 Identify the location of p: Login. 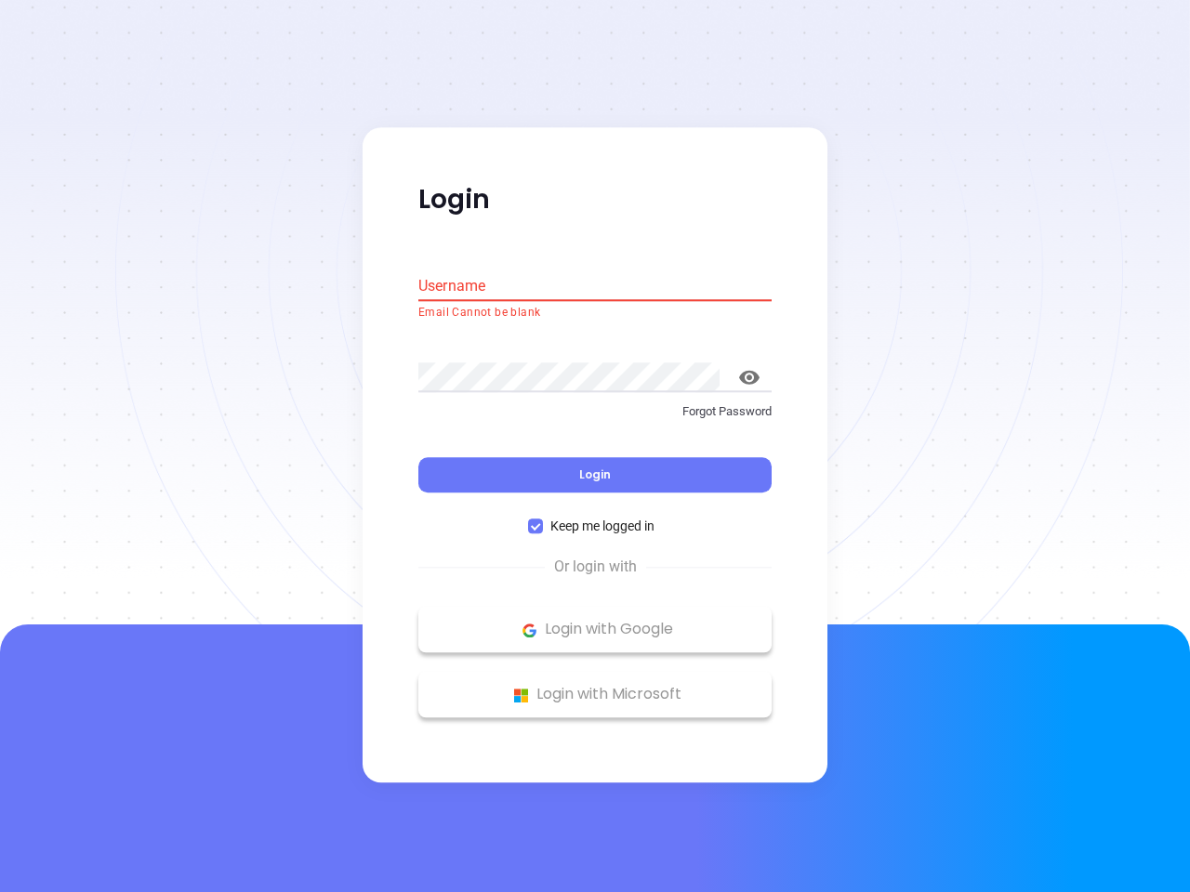
(595, 200).